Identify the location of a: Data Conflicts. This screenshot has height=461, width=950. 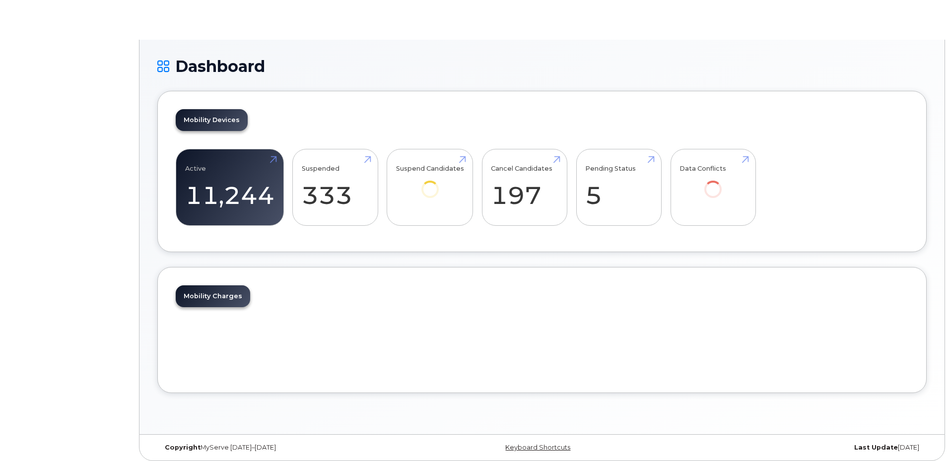
(712, 183).